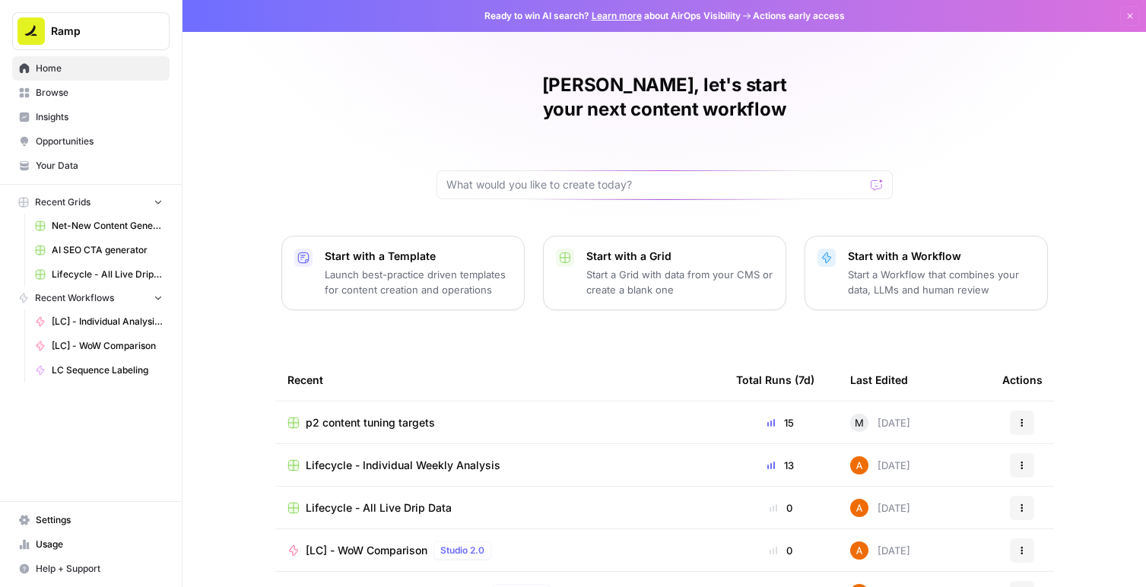 This screenshot has width=1146, height=587. Describe the element at coordinates (99, 569) in the screenshot. I see `span: Help + Support` at that location.